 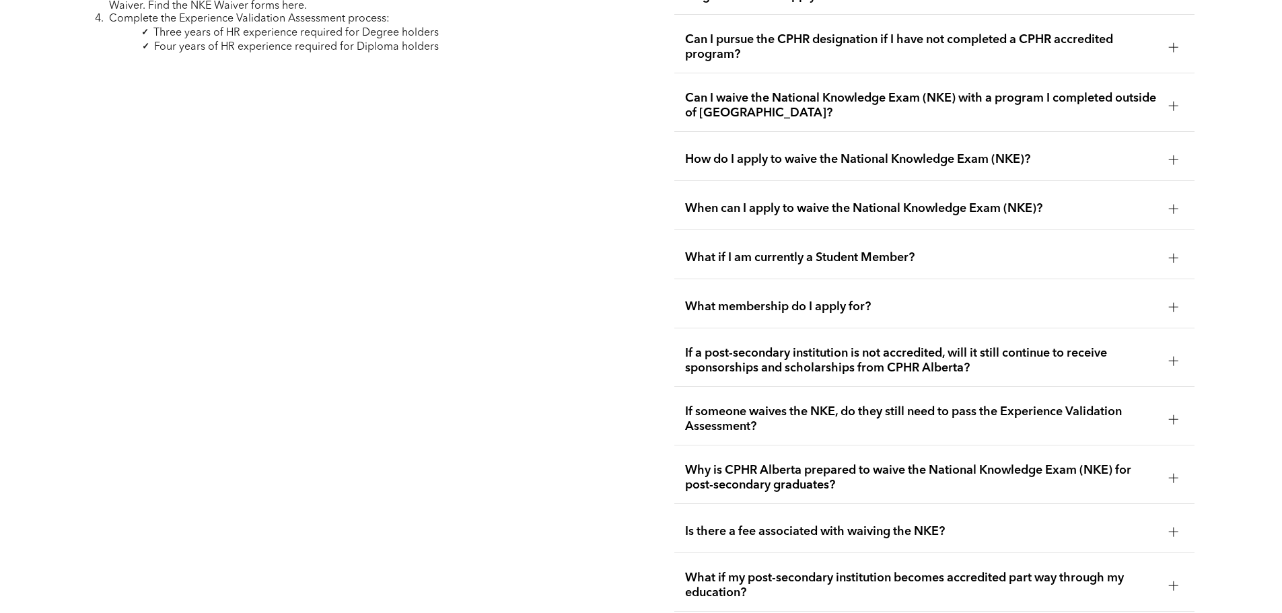 I want to click on span: Complete the Experience Validation Assessment process:, so click(x=249, y=19).